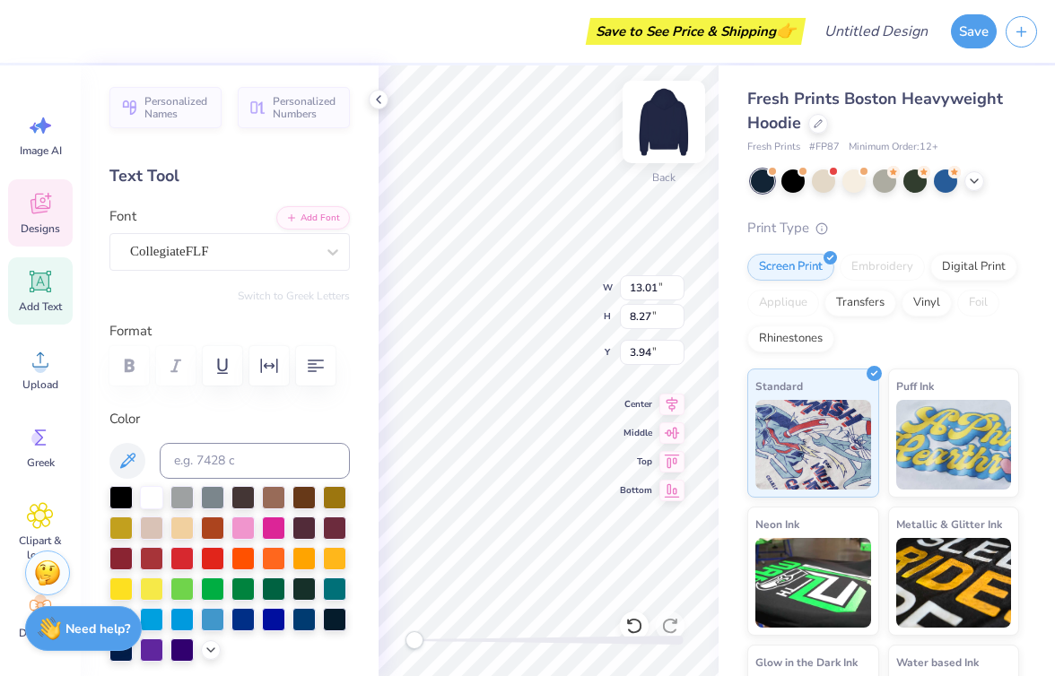  I want to click on span: Top, so click(636, 462).